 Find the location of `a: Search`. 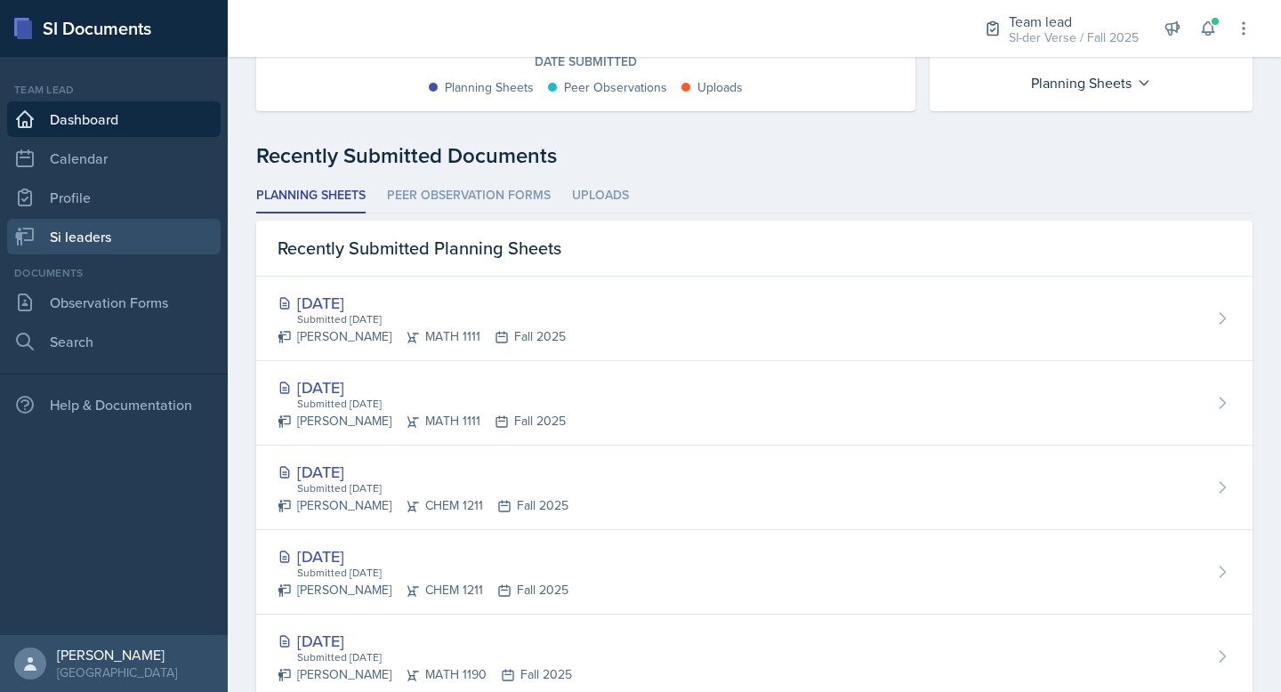

a: Search is located at coordinates (114, 342).